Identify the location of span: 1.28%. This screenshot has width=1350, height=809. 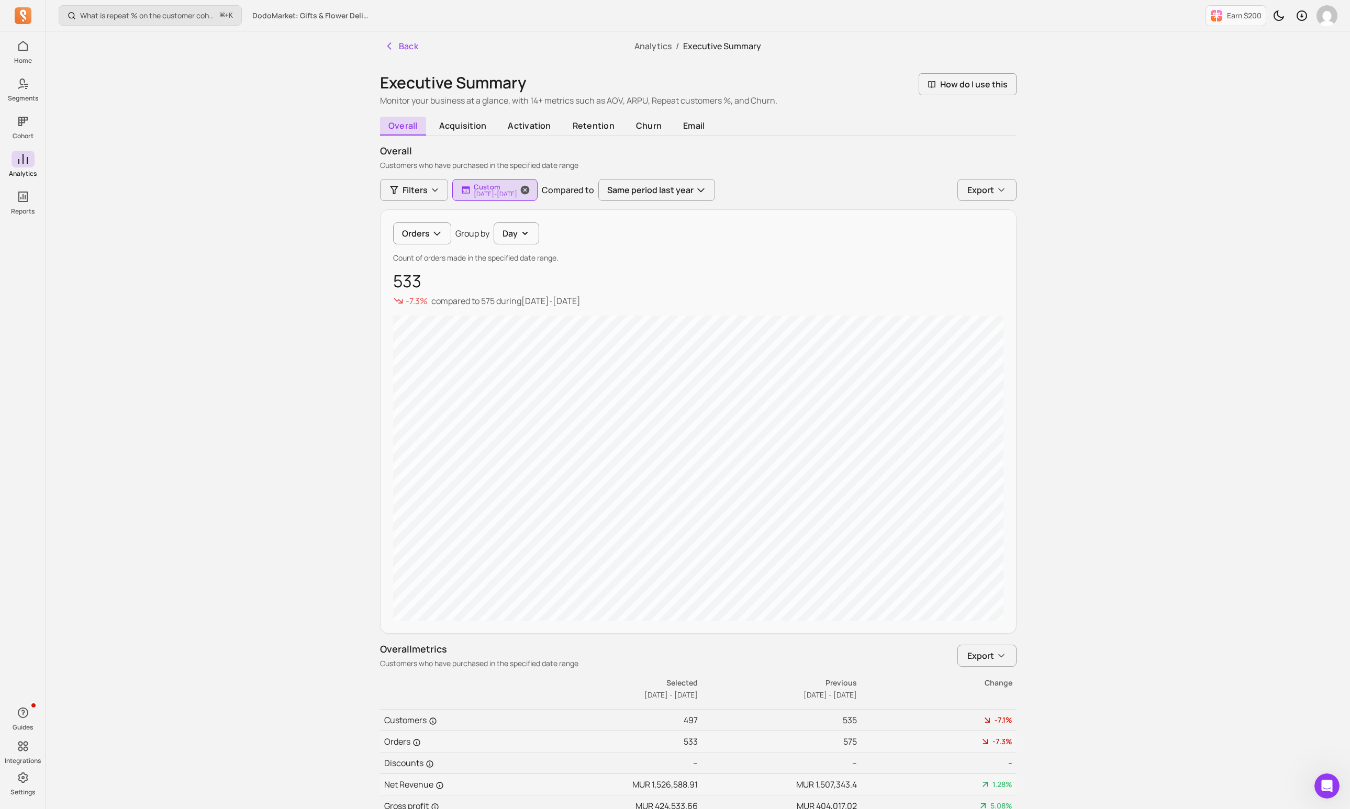
(1002, 785).